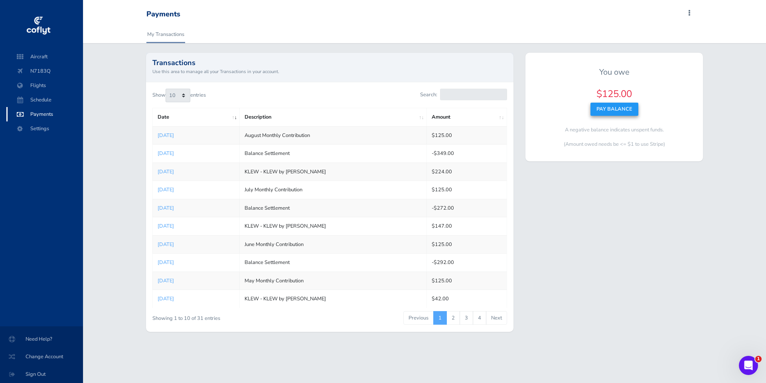  Describe the element at coordinates (467, 262) in the screenshot. I see `td: -$292.00` at that location.